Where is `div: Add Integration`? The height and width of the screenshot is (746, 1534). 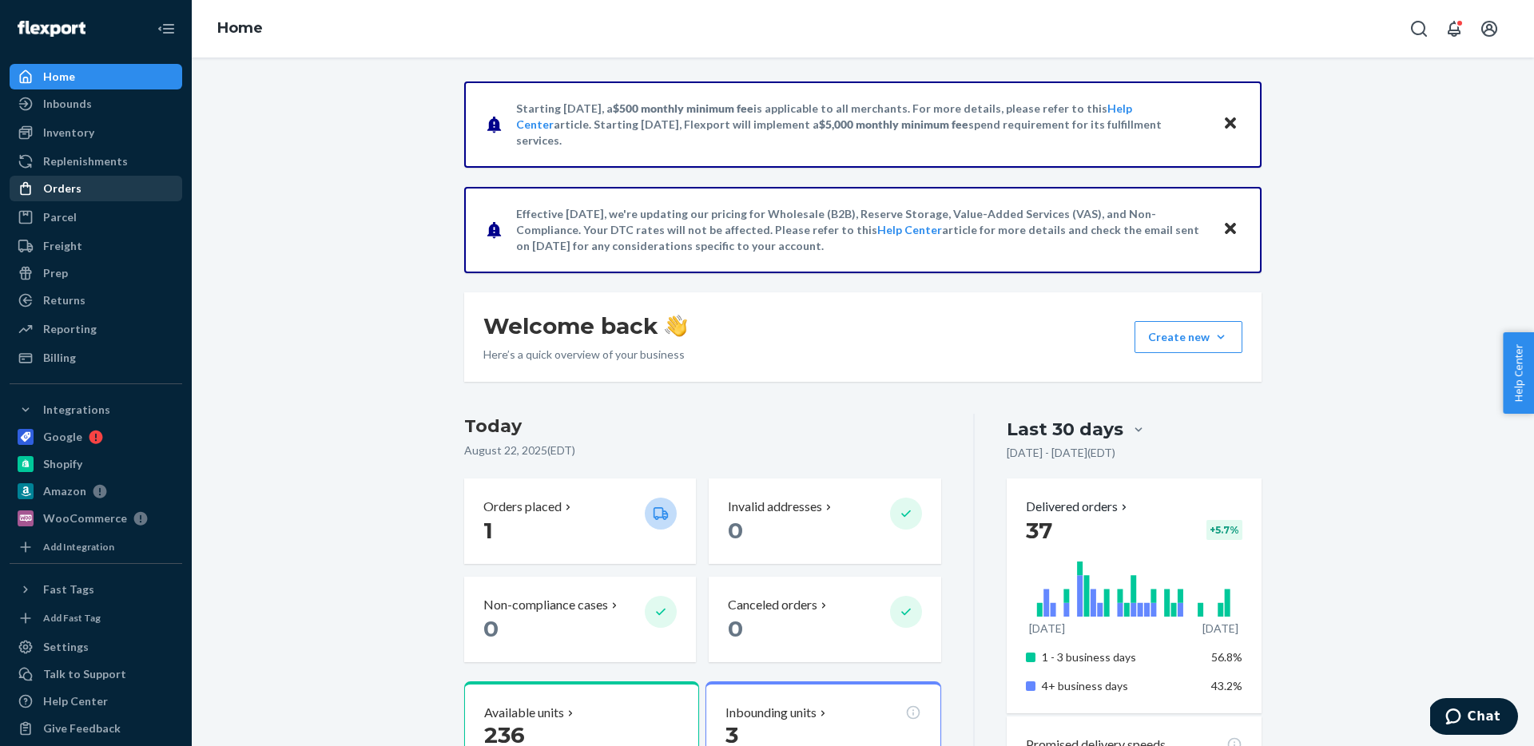 div: Add Integration is located at coordinates (78, 546).